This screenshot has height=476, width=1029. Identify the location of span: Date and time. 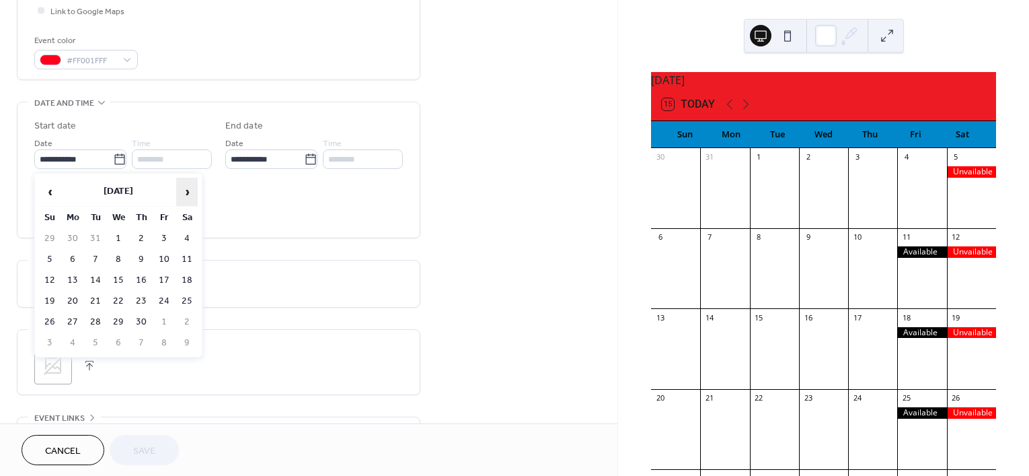
(64, 103).